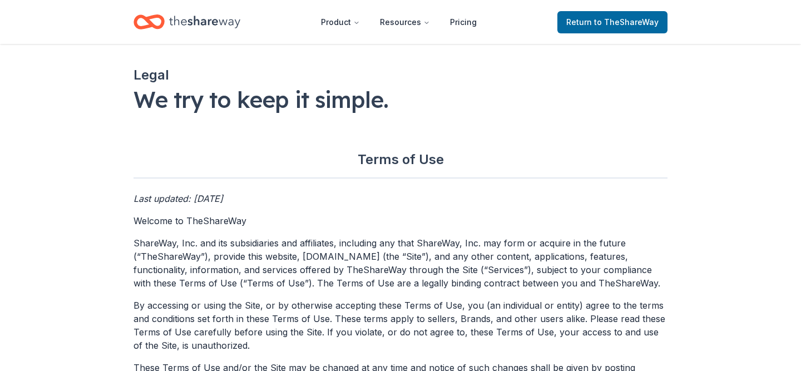 This screenshot has width=801, height=371. I want to click on button: Product, so click(341, 22).